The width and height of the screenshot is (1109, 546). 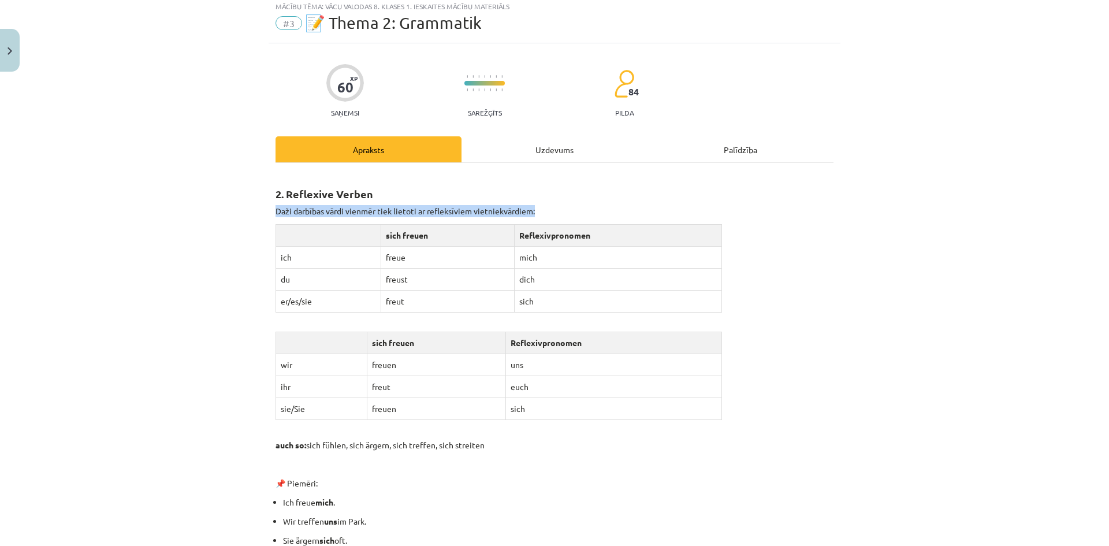 I want to click on span: #3, so click(x=289, y=23).